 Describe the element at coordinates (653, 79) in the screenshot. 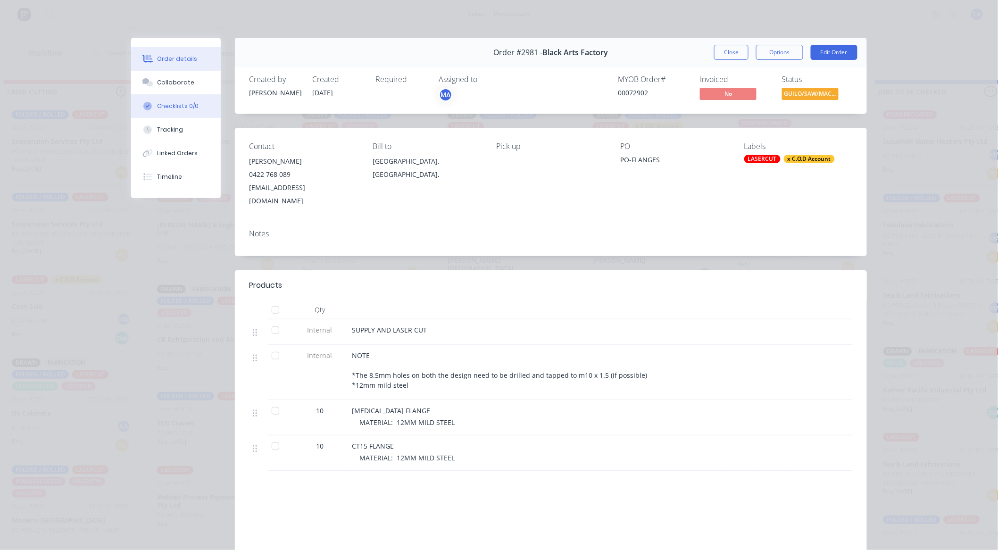

I see `div: MYOB Order #` at that location.